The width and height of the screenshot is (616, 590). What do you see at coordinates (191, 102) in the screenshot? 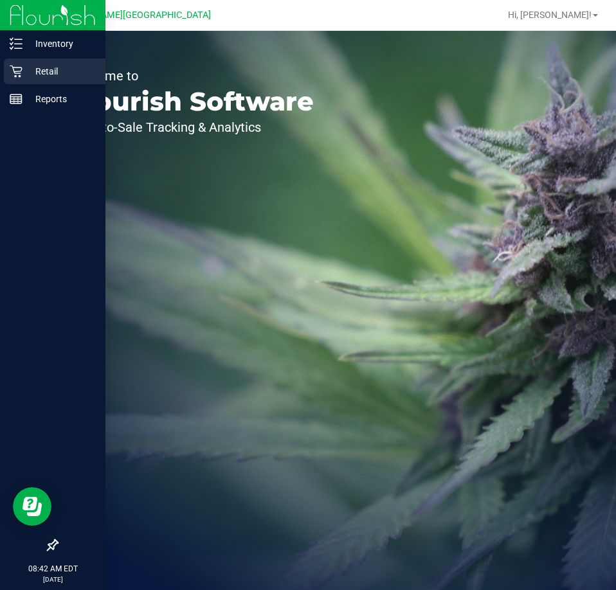
I see `p: Flourish Software` at bounding box center [191, 102].